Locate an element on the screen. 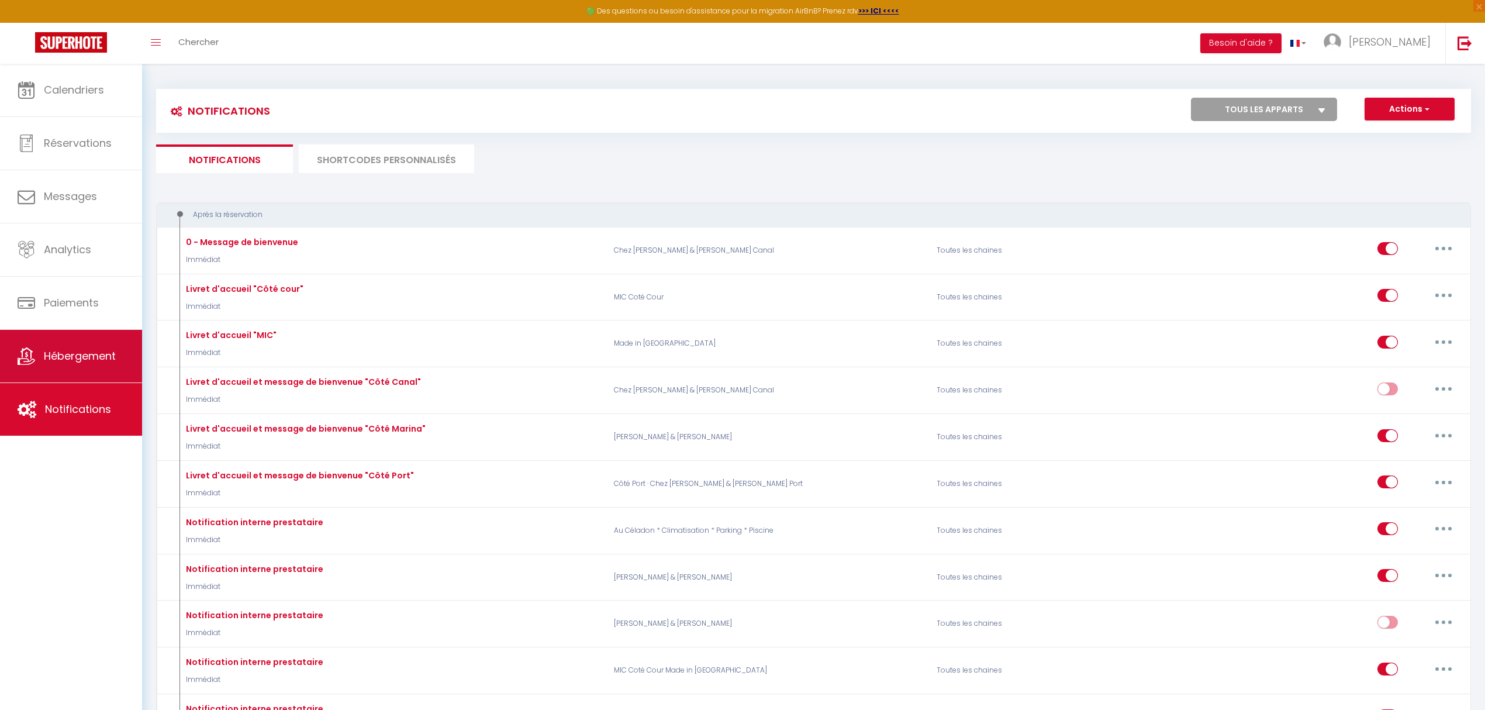  span: Chercher is located at coordinates (198, 42).